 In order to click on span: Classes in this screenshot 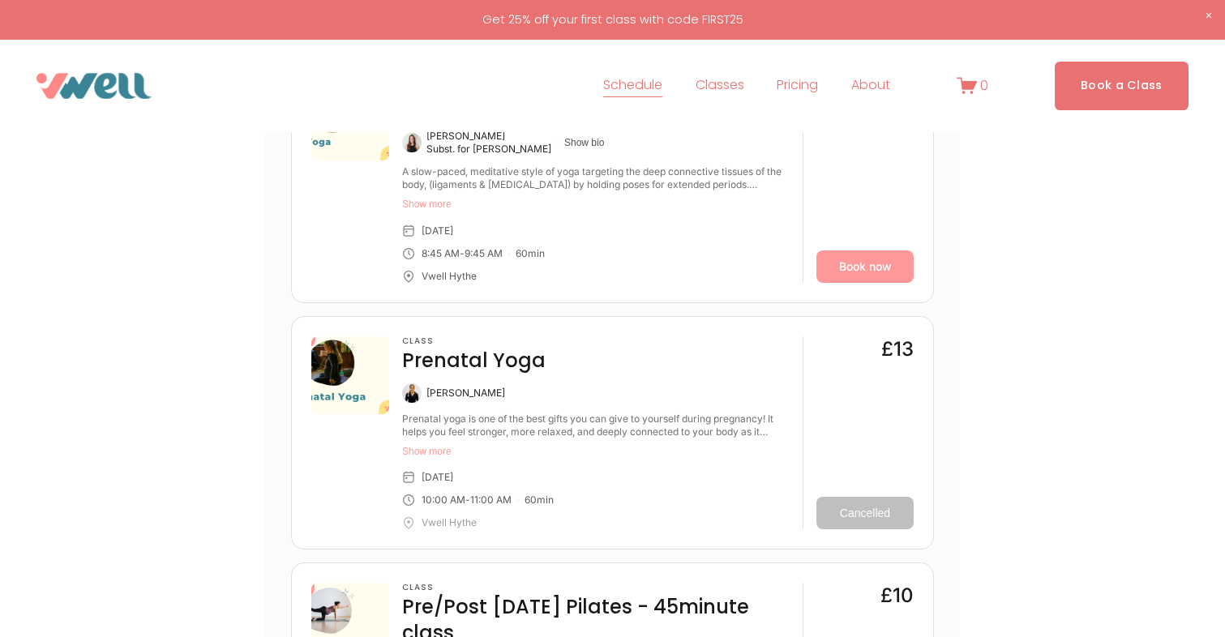, I will do `click(720, 85)`.